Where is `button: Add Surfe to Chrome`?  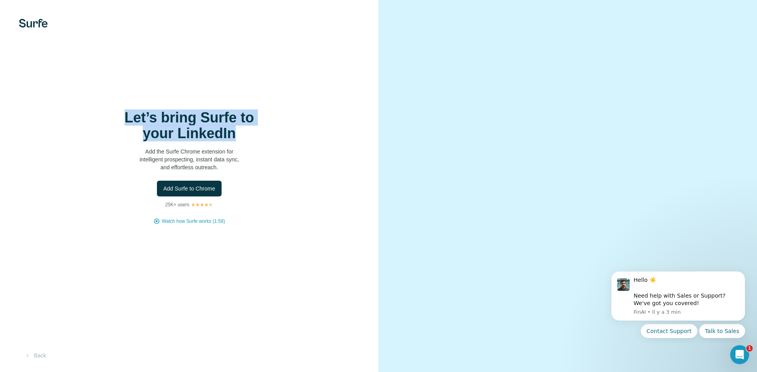
button: Add Surfe to Chrome is located at coordinates (189, 189).